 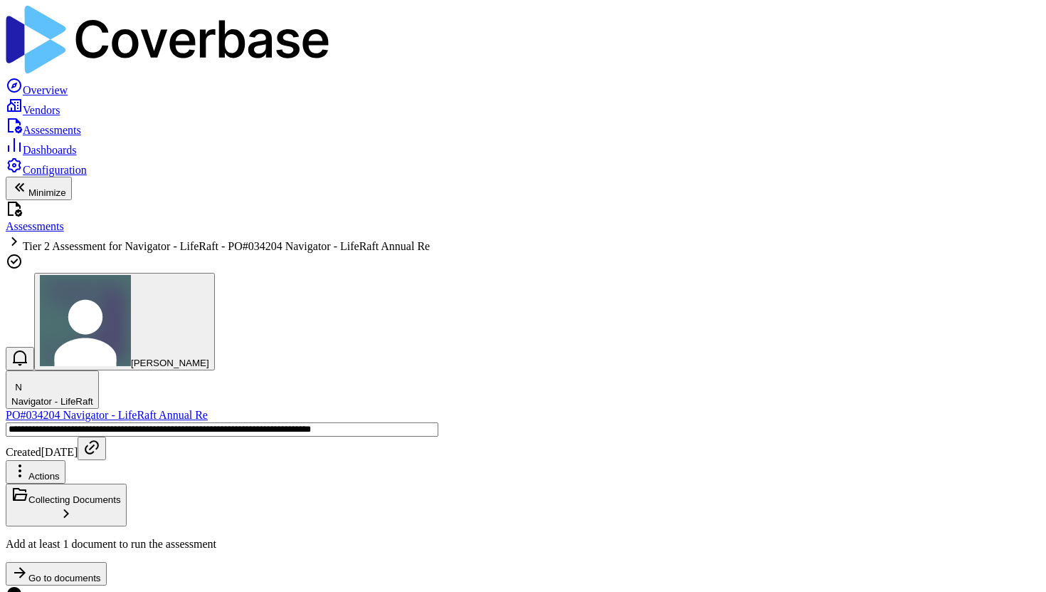 What do you see at coordinates (50, 149) in the screenshot?
I see `span: Dashboards` at bounding box center [50, 149].